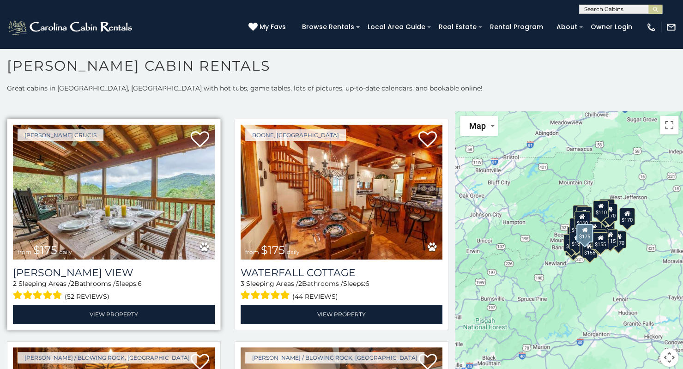 Image resolution: width=683 pixels, height=369 pixels. What do you see at coordinates (87, 297) in the screenshot?
I see `span: (52 reviews)` at bounding box center [87, 297].